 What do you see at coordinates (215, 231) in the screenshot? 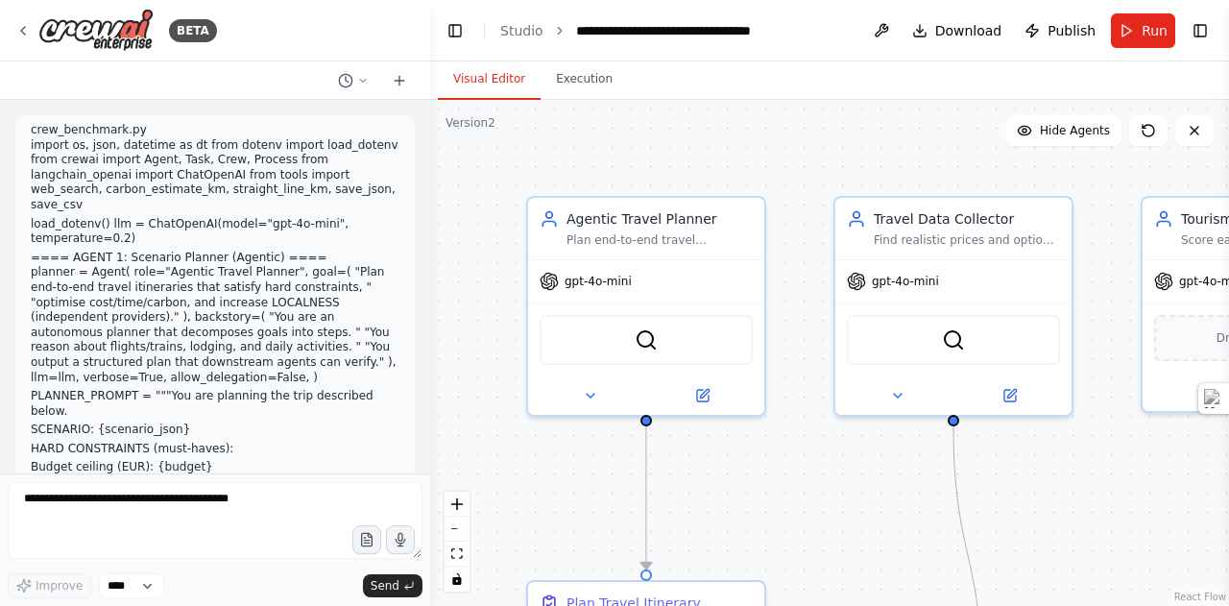
I see `p: load_dotenv() llm = ChatOpenAI(model="gpt-4o-mini", temperature=0.2)` at bounding box center [215, 231].